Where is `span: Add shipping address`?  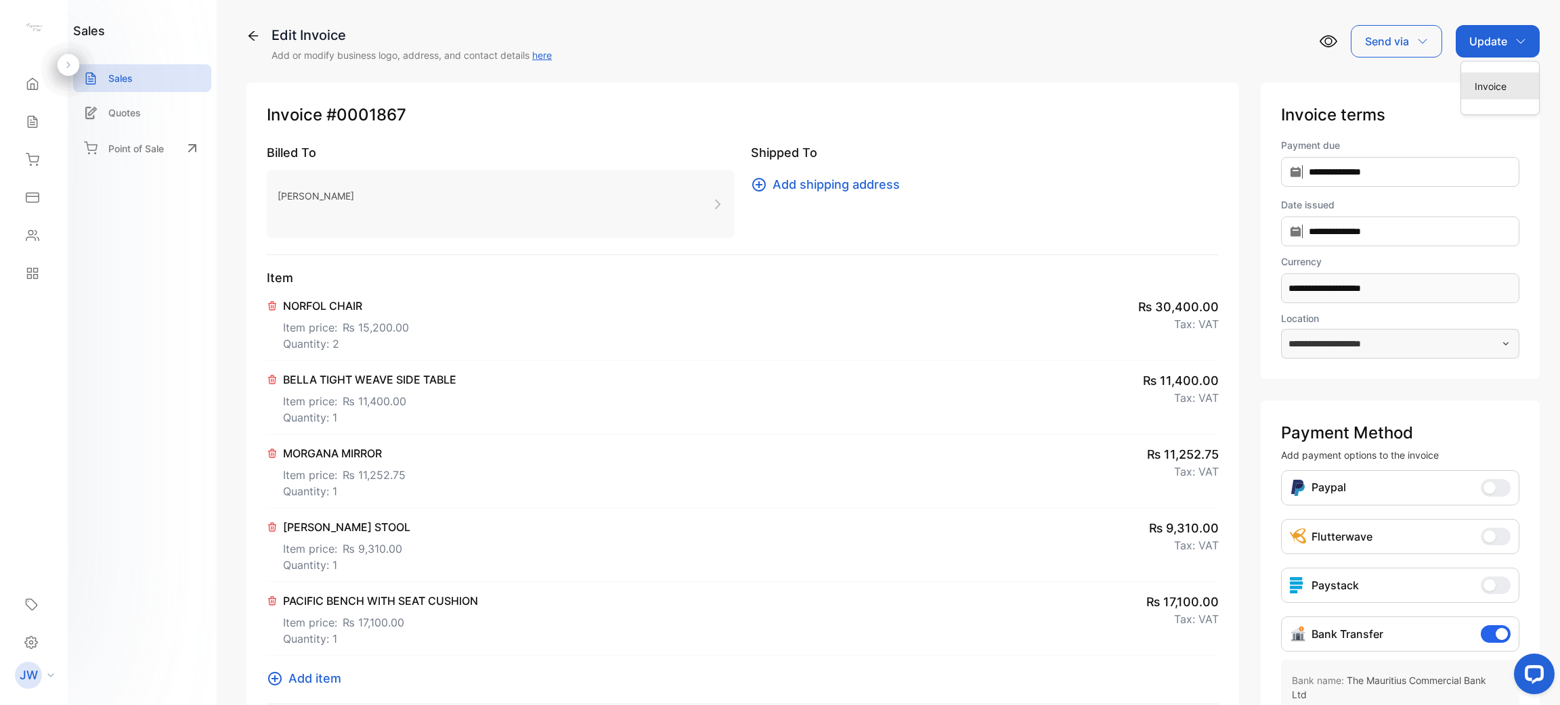 span: Add shipping address is located at coordinates (836, 184).